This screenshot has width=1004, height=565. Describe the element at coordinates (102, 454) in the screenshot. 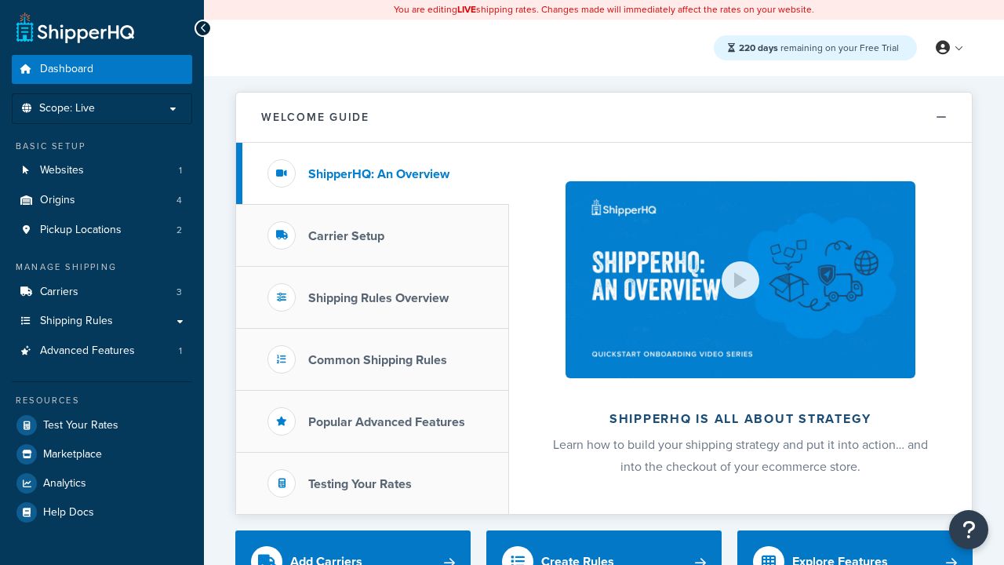

I see `a: Marketplace` at that location.